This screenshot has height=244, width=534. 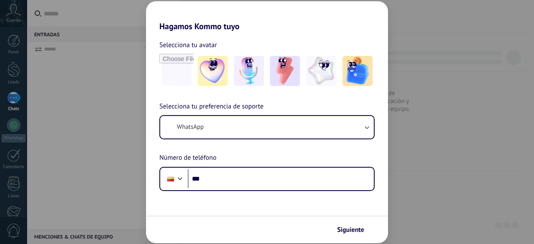 I want to click on span: Selecciona tu avatar, so click(x=188, y=45).